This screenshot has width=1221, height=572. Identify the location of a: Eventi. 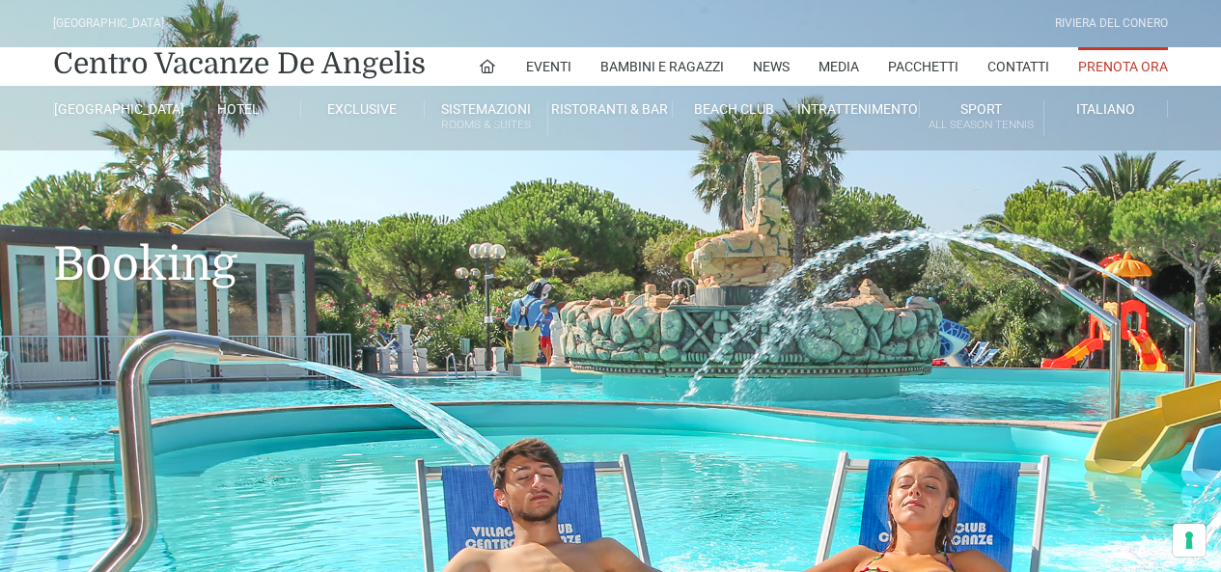
(548, 67).